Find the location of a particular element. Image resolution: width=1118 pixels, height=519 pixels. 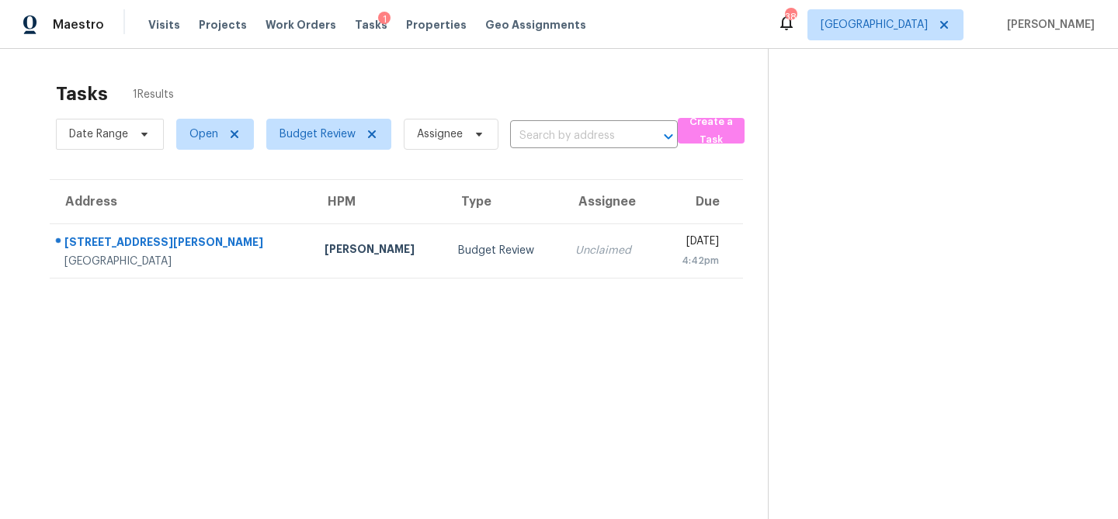

span: Create a Task is located at coordinates (711, 131).